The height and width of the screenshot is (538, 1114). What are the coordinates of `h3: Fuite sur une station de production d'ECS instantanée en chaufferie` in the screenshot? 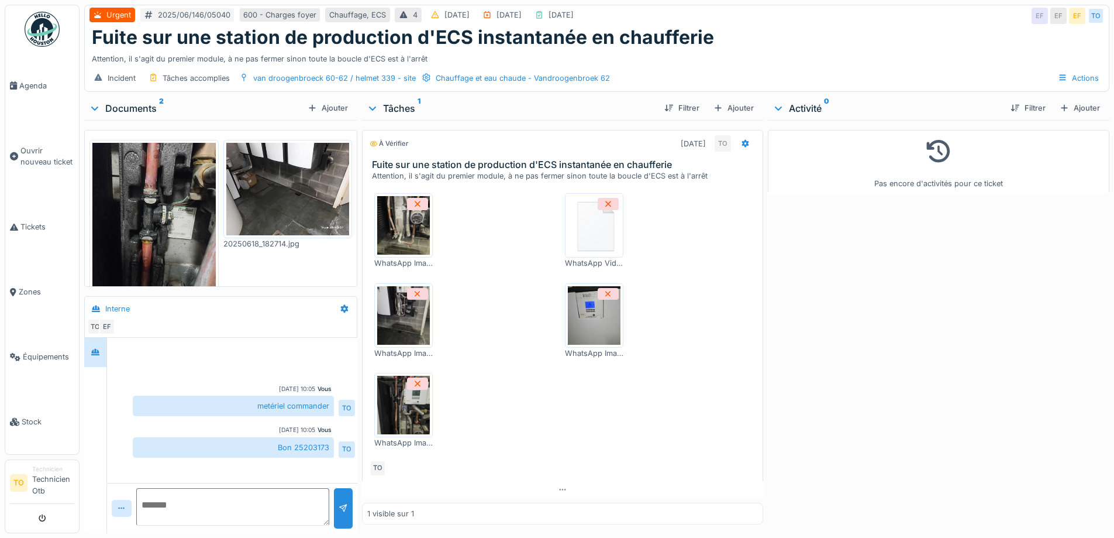 It's located at (565, 164).